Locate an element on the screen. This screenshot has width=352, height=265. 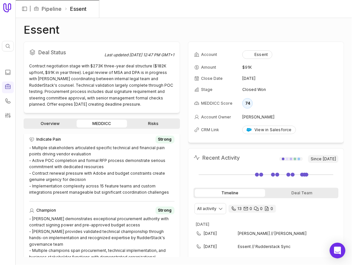
span: MEDDICC Score is located at coordinates (217, 103).